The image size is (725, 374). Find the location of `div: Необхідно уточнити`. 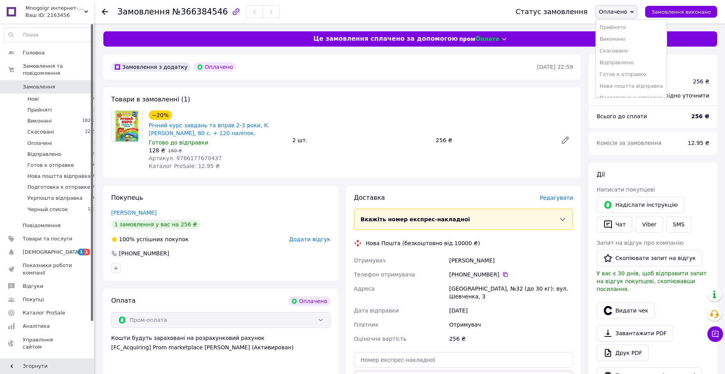

div: Необхідно уточнити is located at coordinates (680, 96).